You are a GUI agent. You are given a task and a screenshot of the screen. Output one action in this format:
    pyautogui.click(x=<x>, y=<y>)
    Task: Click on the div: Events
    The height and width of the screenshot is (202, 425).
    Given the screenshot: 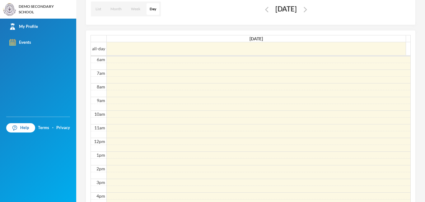 What is the action you would take?
    pyautogui.click(x=20, y=42)
    